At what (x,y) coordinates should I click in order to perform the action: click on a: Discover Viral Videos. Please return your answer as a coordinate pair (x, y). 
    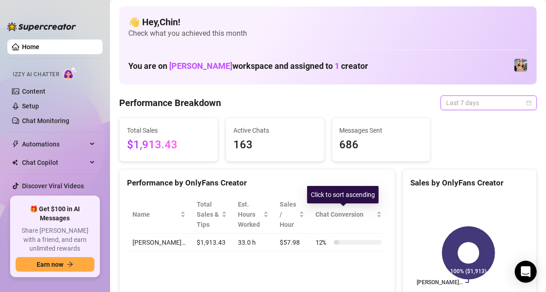
    Looking at the image, I should click on (53, 186).